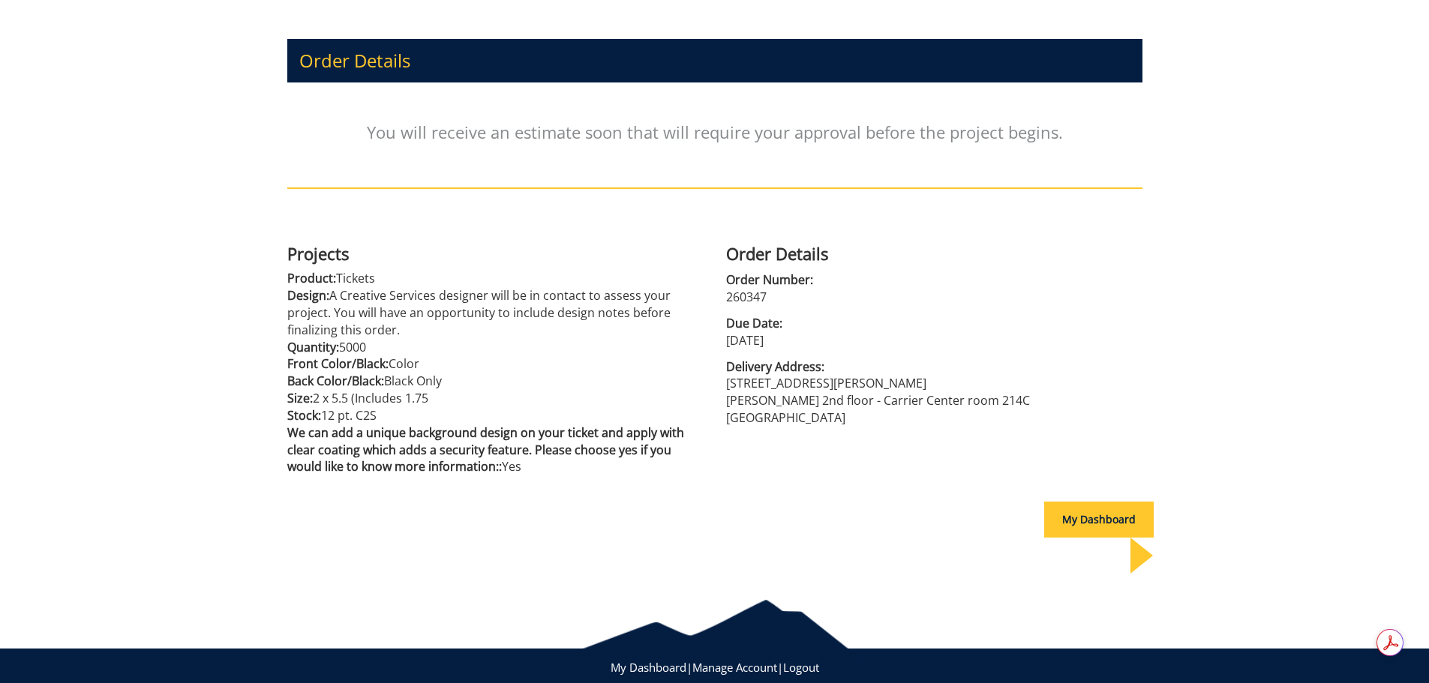 The width and height of the screenshot is (1429, 683). What do you see at coordinates (495, 398) in the screenshot?
I see `p: 2 x 5.5 (Includes 1.75` at bounding box center [495, 398].